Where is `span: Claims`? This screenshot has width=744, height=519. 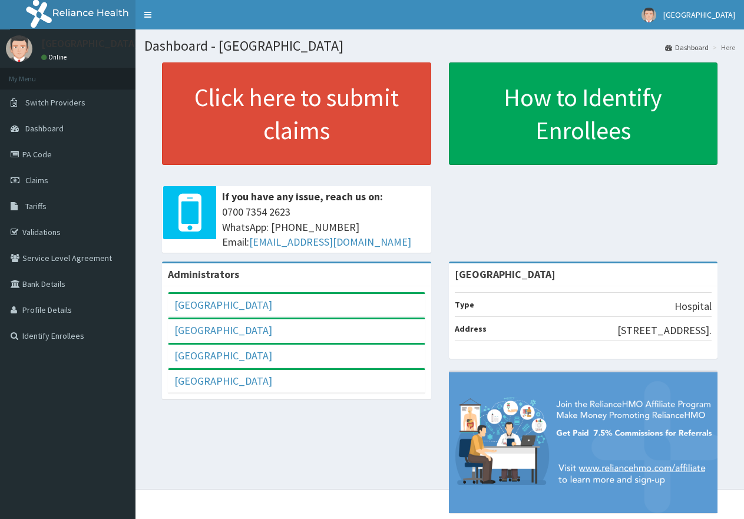 span: Claims is located at coordinates (37, 180).